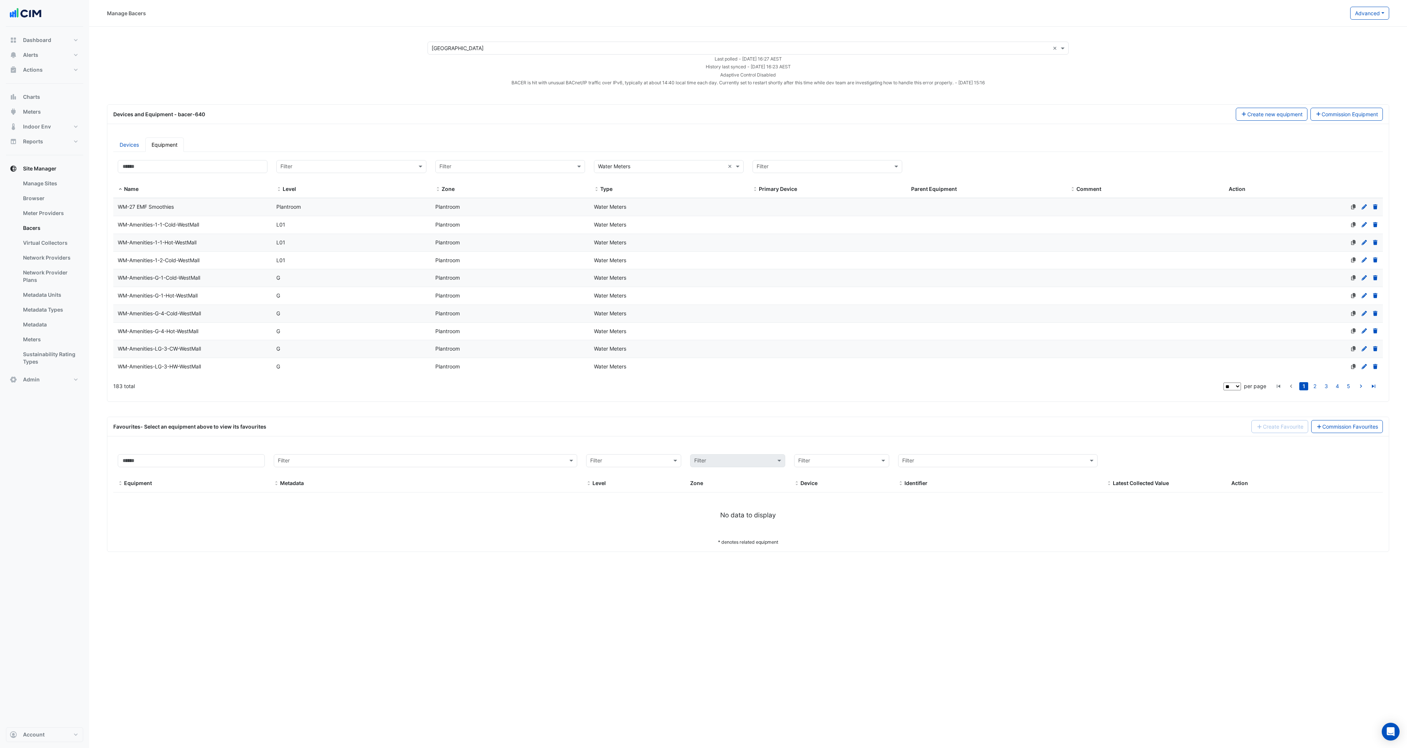 This screenshot has width=1407, height=748. What do you see at coordinates (1255, 386) in the screenshot?
I see `span: per page` at bounding box center [1255, 386].